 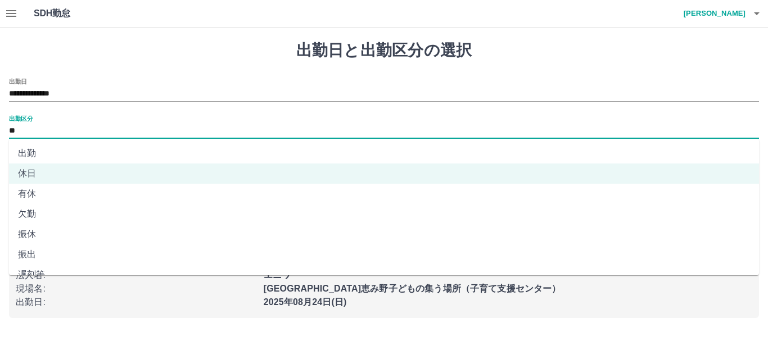 I want to click on li: 有休, so click(x=384, y=194).